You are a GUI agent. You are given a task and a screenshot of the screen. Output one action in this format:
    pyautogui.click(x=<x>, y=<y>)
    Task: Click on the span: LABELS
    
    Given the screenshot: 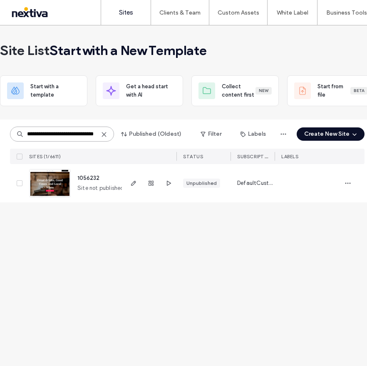 What is the action you would take?
    pyautogui.click(x=290, y=156)
    